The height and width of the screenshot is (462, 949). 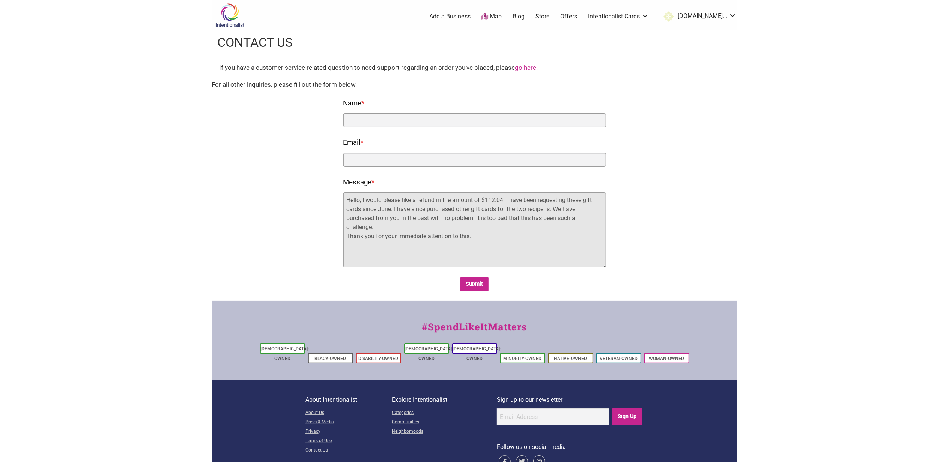 I want to click on a: Privacy, so click(x=348, y=432).